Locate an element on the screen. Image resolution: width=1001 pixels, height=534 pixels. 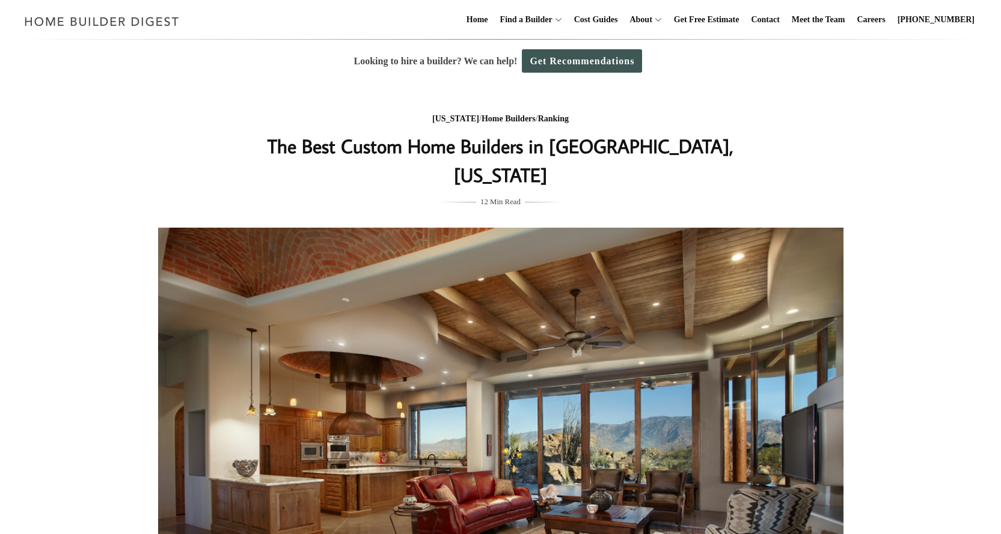
a: Careers is located at coordinates (871, 20).